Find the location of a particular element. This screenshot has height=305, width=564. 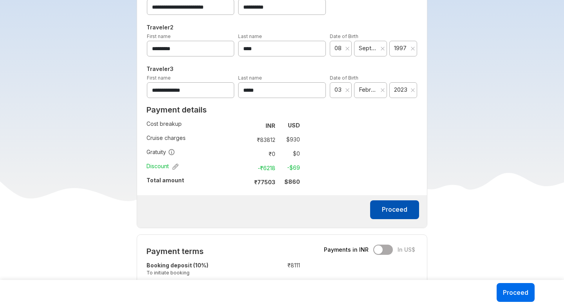

td: $ 930 is located at coordinates (289, 139).